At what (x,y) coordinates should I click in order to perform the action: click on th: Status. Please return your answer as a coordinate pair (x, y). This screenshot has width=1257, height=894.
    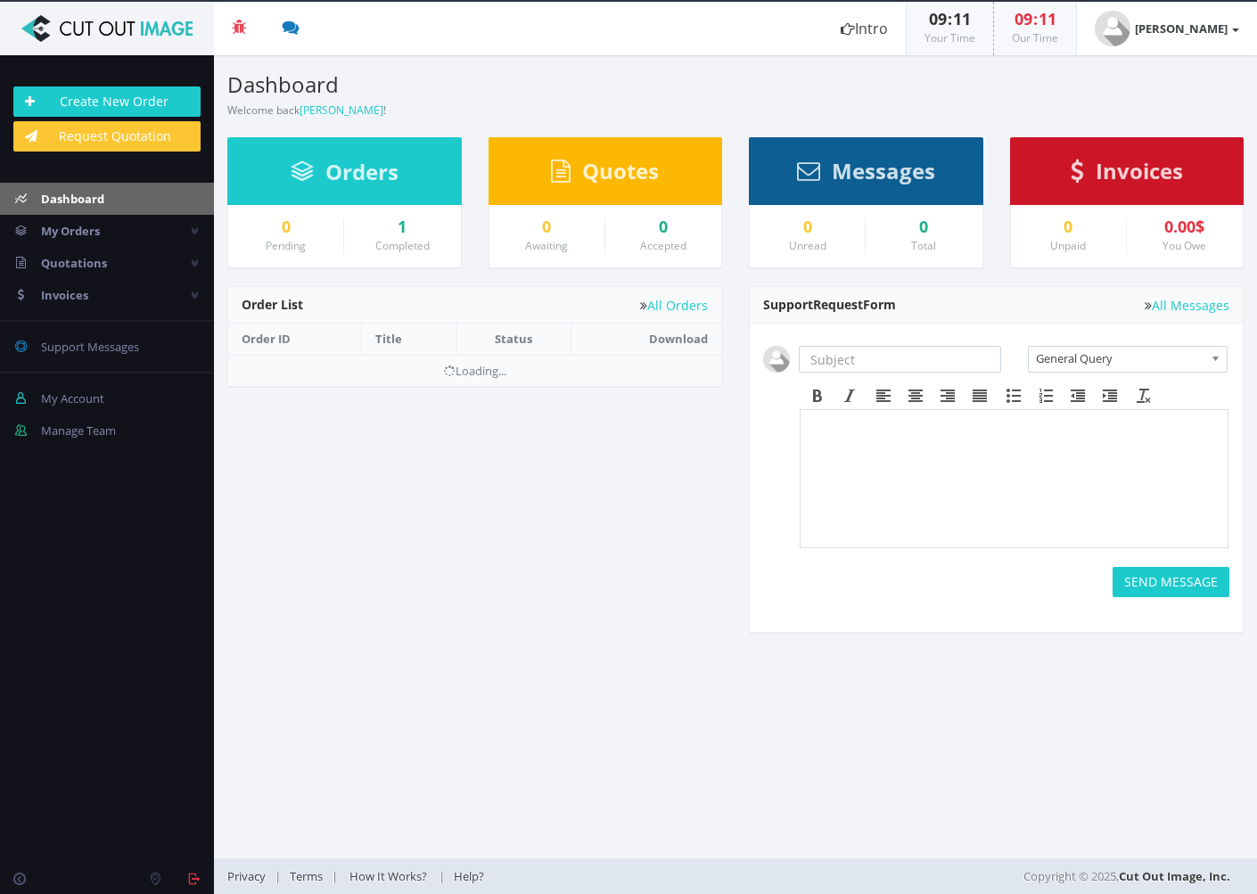
    Looking at the image, I should click on (514, 339).